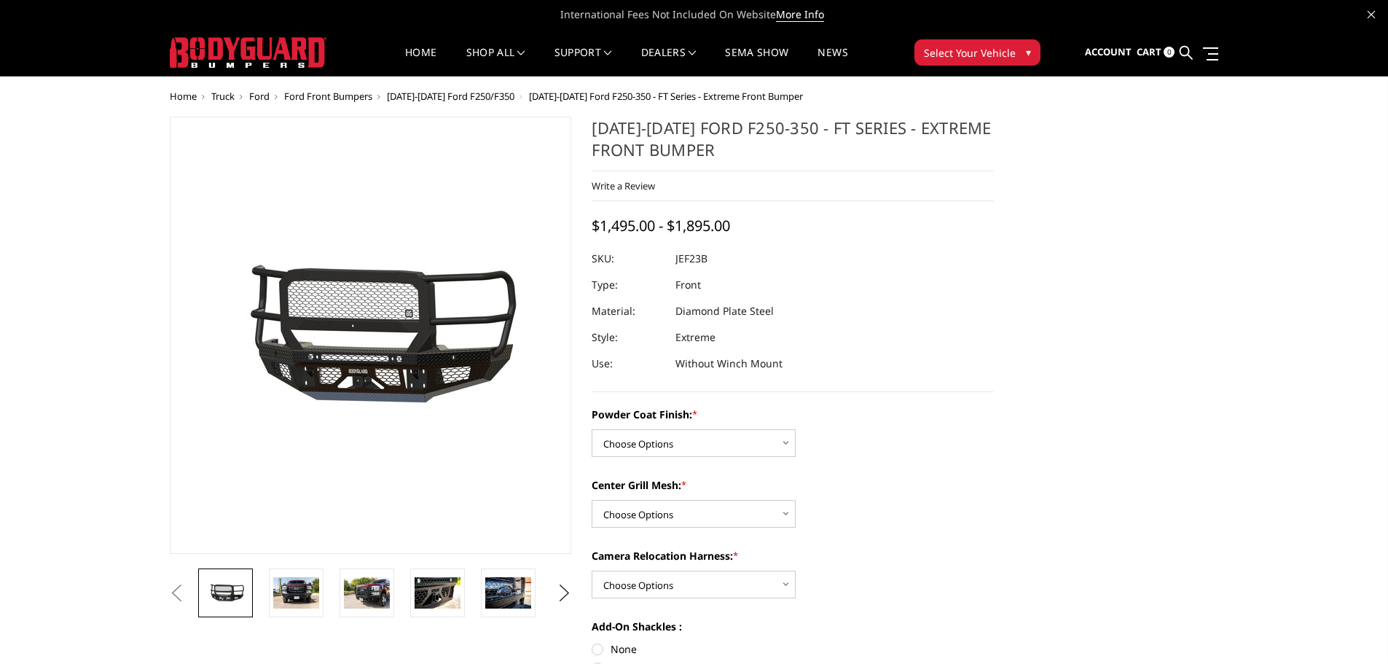 Image resolution: width=1388 pixels, height=664 pixels. I want to click on label: Camera Relocation Harness:, so click(793, 555).